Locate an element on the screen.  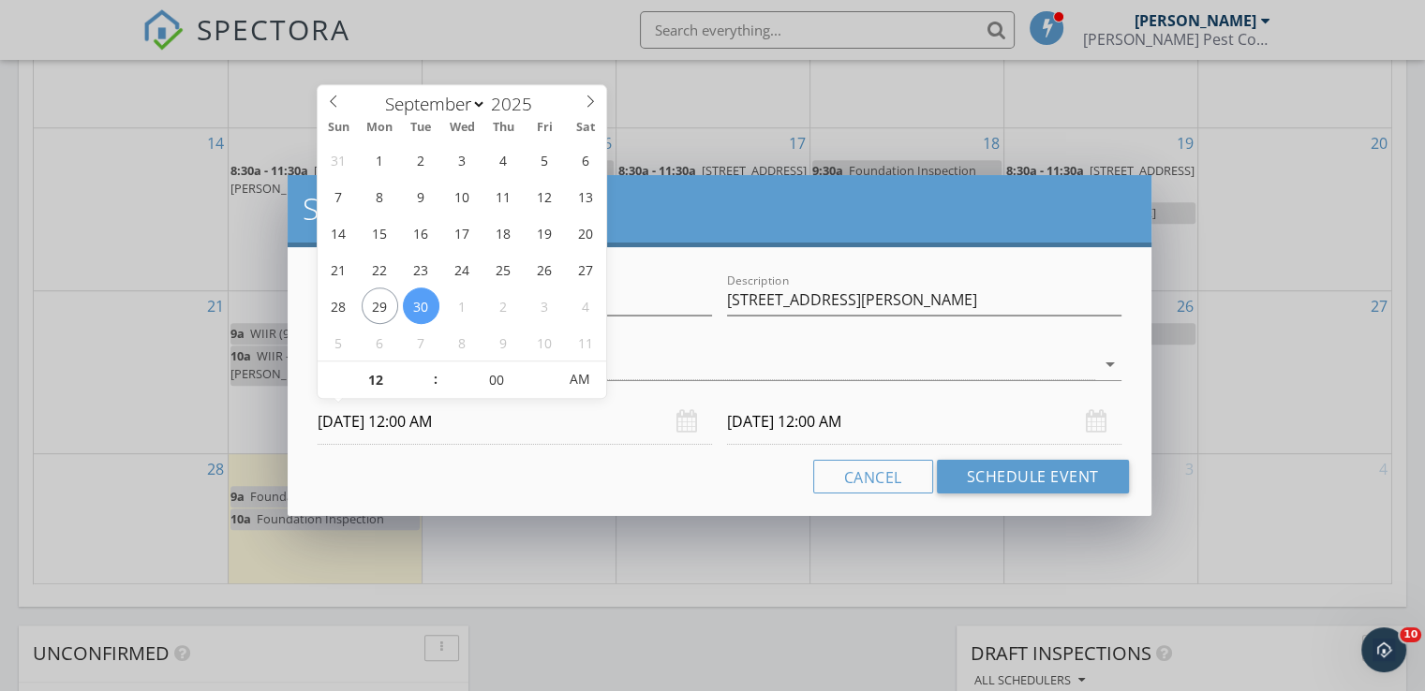
span: September 26, 2025 is located at coordinates (544, 269).